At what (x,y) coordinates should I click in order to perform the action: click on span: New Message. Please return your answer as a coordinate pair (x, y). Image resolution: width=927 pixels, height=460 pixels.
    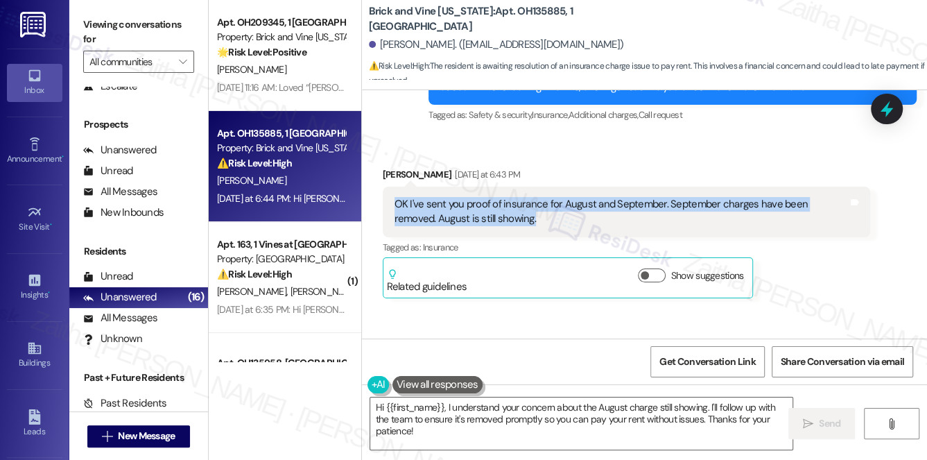
    Looking at the image, I should click on (146, 435).